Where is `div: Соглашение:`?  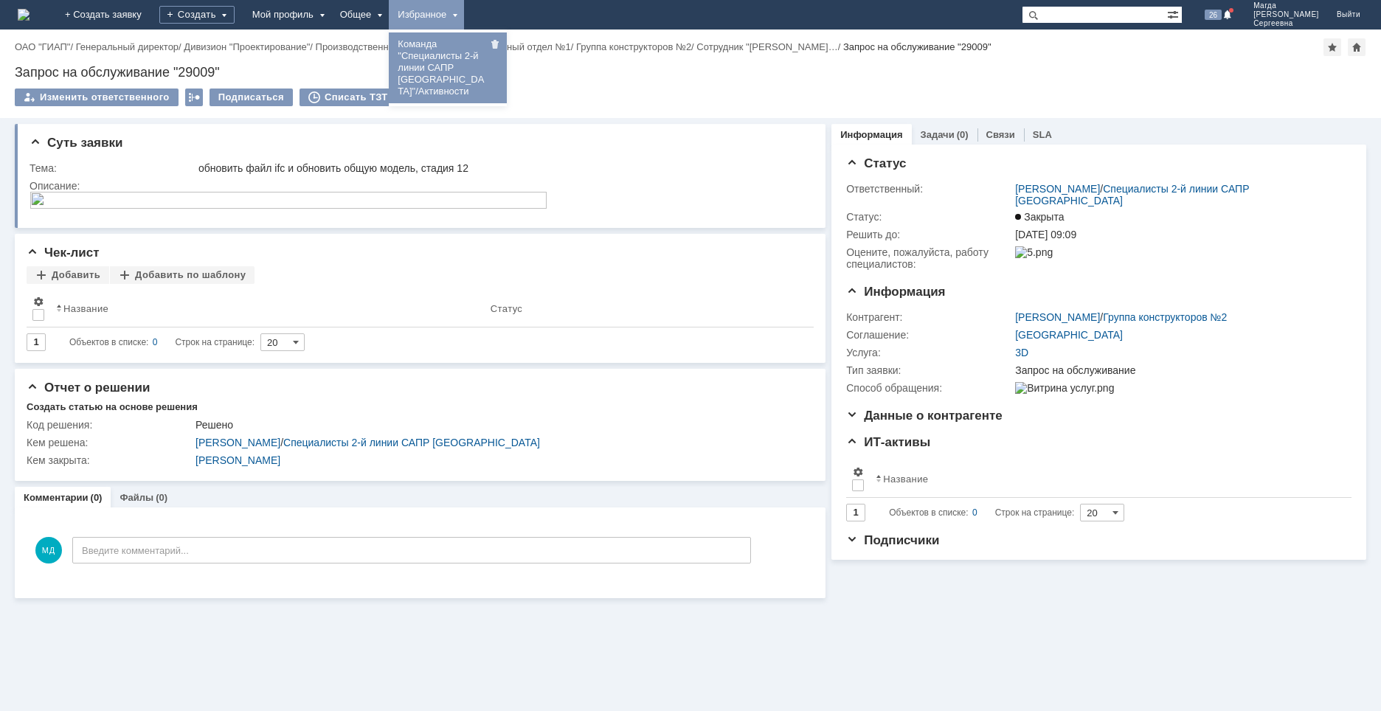
div: Соглашение: is located at coordinates (929, 335).